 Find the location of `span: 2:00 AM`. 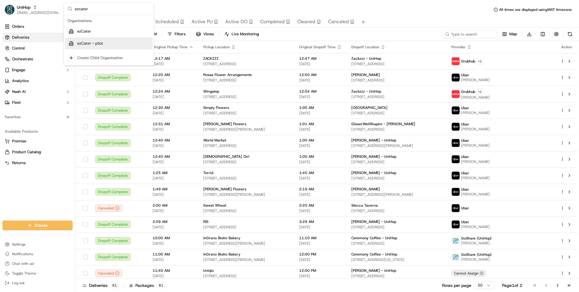

span: 2:00 AM is located at coordinates (173, 206).